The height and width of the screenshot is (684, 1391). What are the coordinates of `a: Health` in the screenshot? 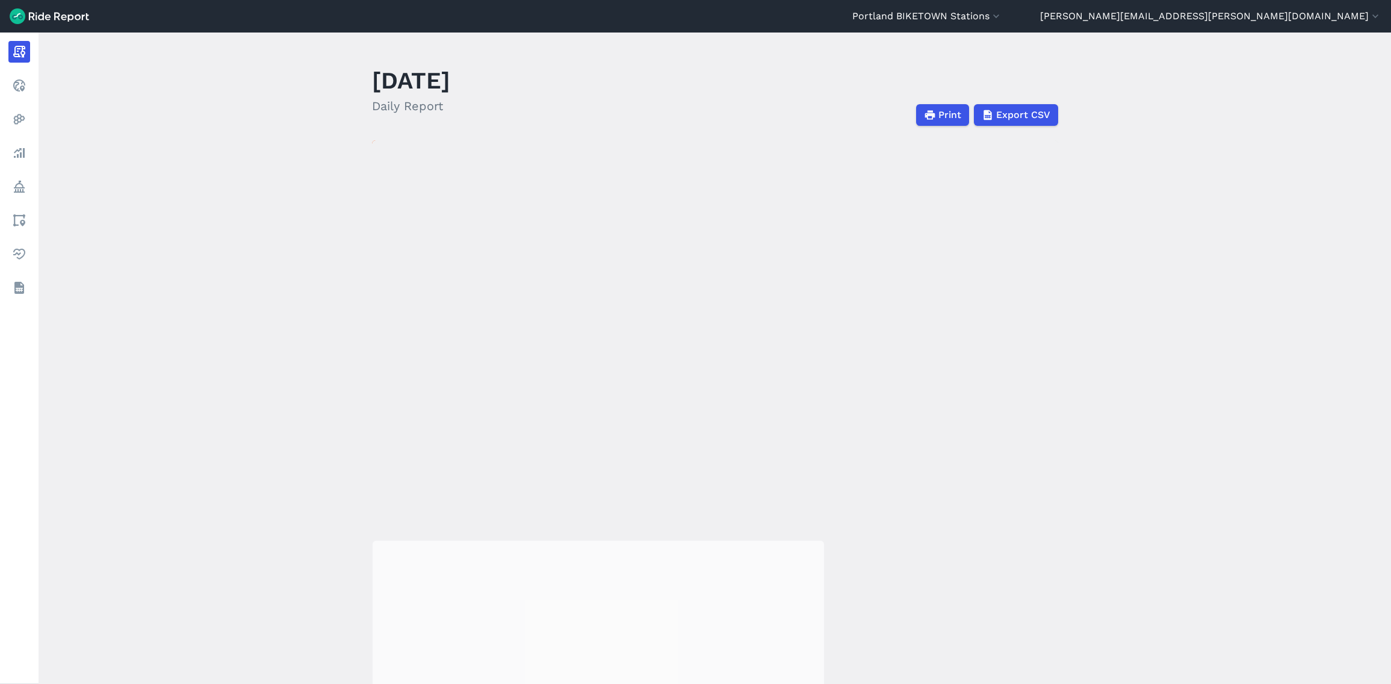 It's located at (19, 254).